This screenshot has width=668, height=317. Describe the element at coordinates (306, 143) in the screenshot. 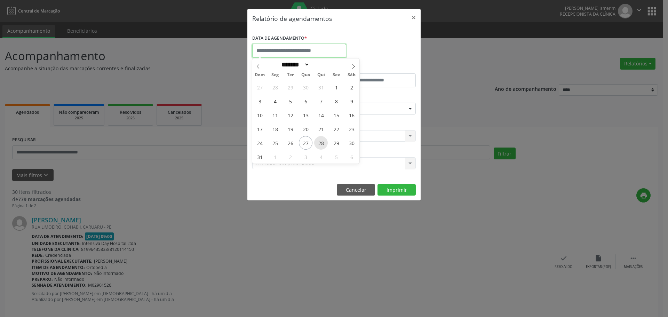

I see `span: Agosto 27, 2025` at that location.